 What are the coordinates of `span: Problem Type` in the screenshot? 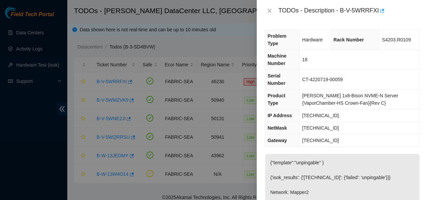 It's located at (277, 40).